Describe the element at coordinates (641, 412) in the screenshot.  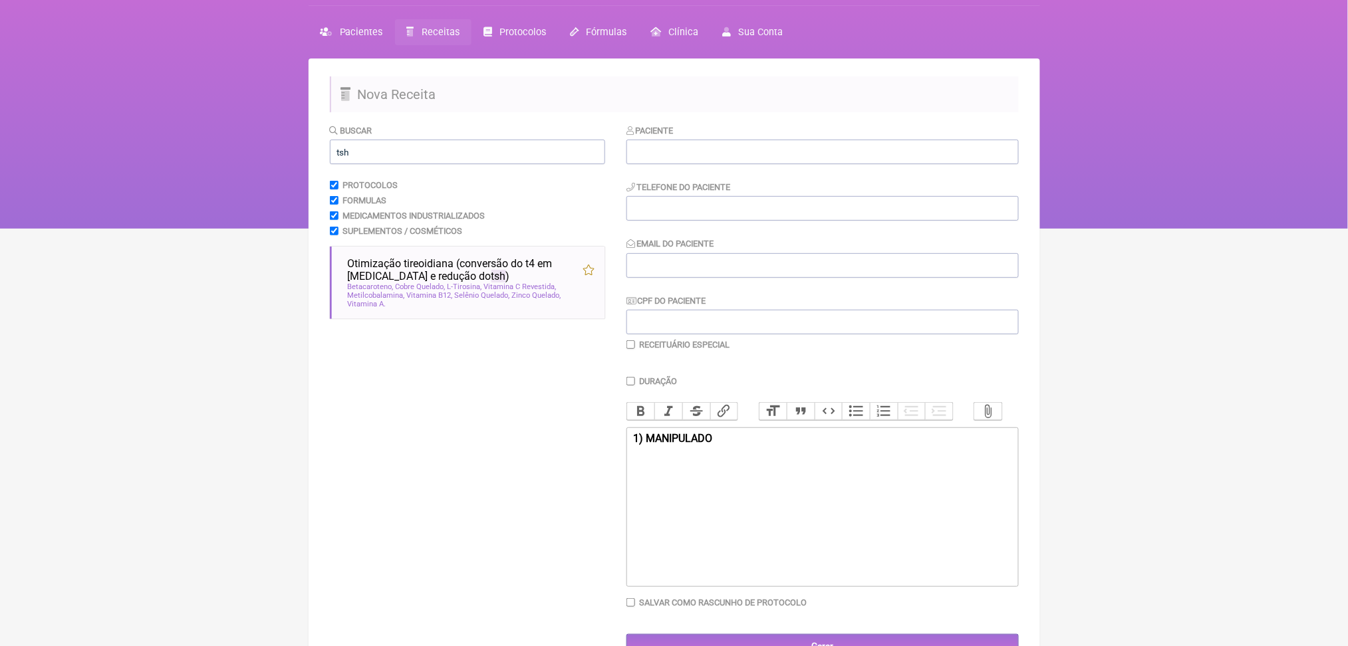
I see `button: Bold` at that location.